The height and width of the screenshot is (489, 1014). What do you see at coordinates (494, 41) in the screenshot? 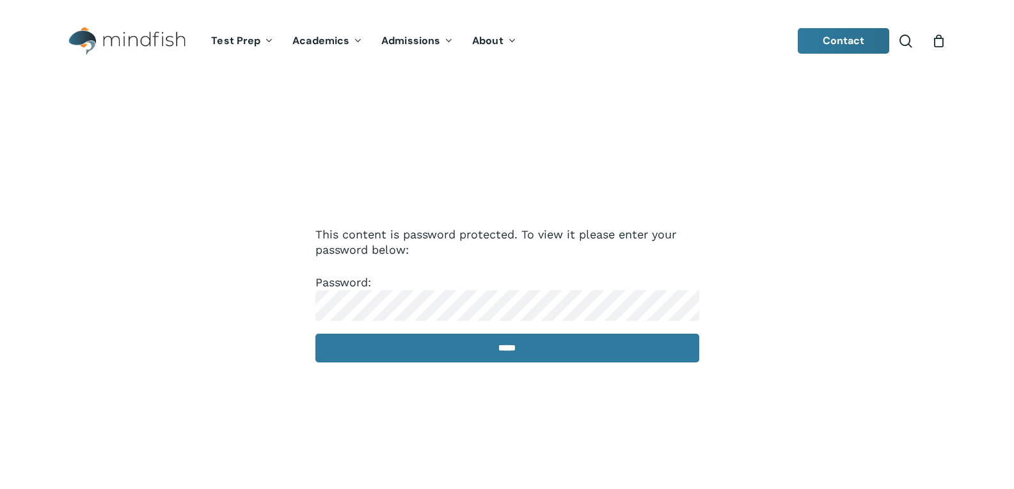
I see `a: About` at bounding box center [494, 41].